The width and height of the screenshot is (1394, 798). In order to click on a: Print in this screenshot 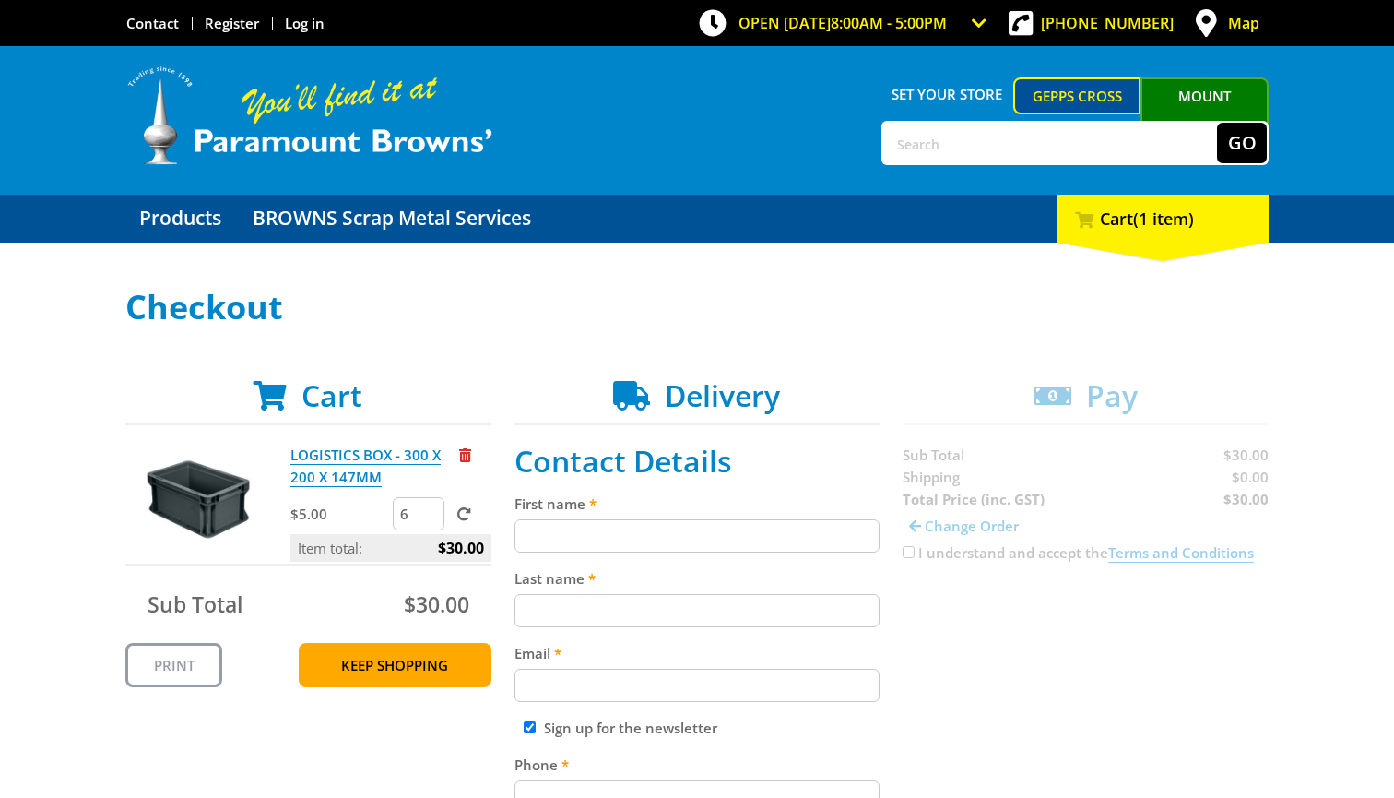, I will do `click(173, 665)`.